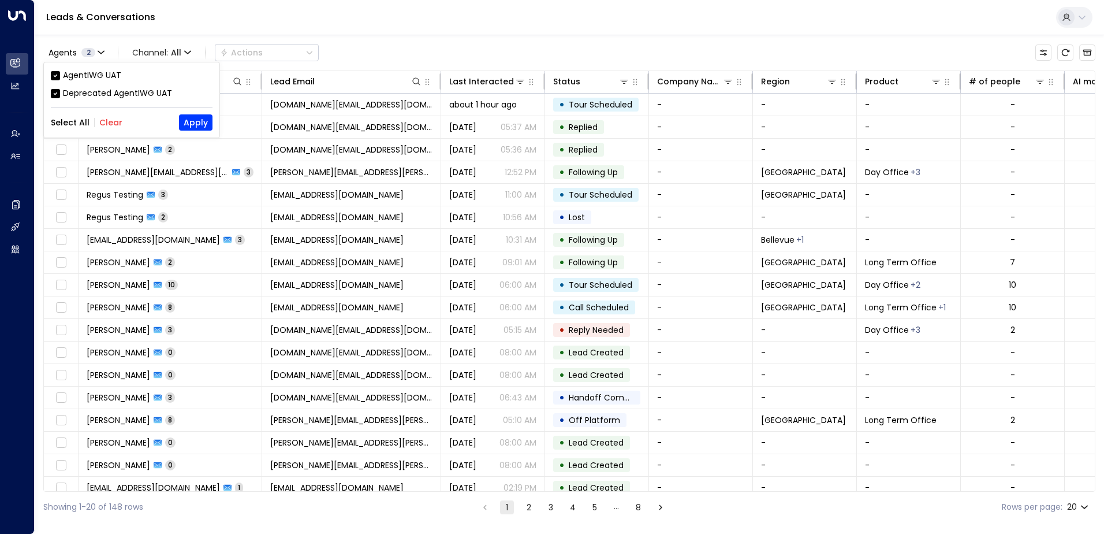 The width and height of the screenshot is (1104, 534). Describe the element at coordinates (70, 122) in the screenshot. I see `button: Select All` at that location.